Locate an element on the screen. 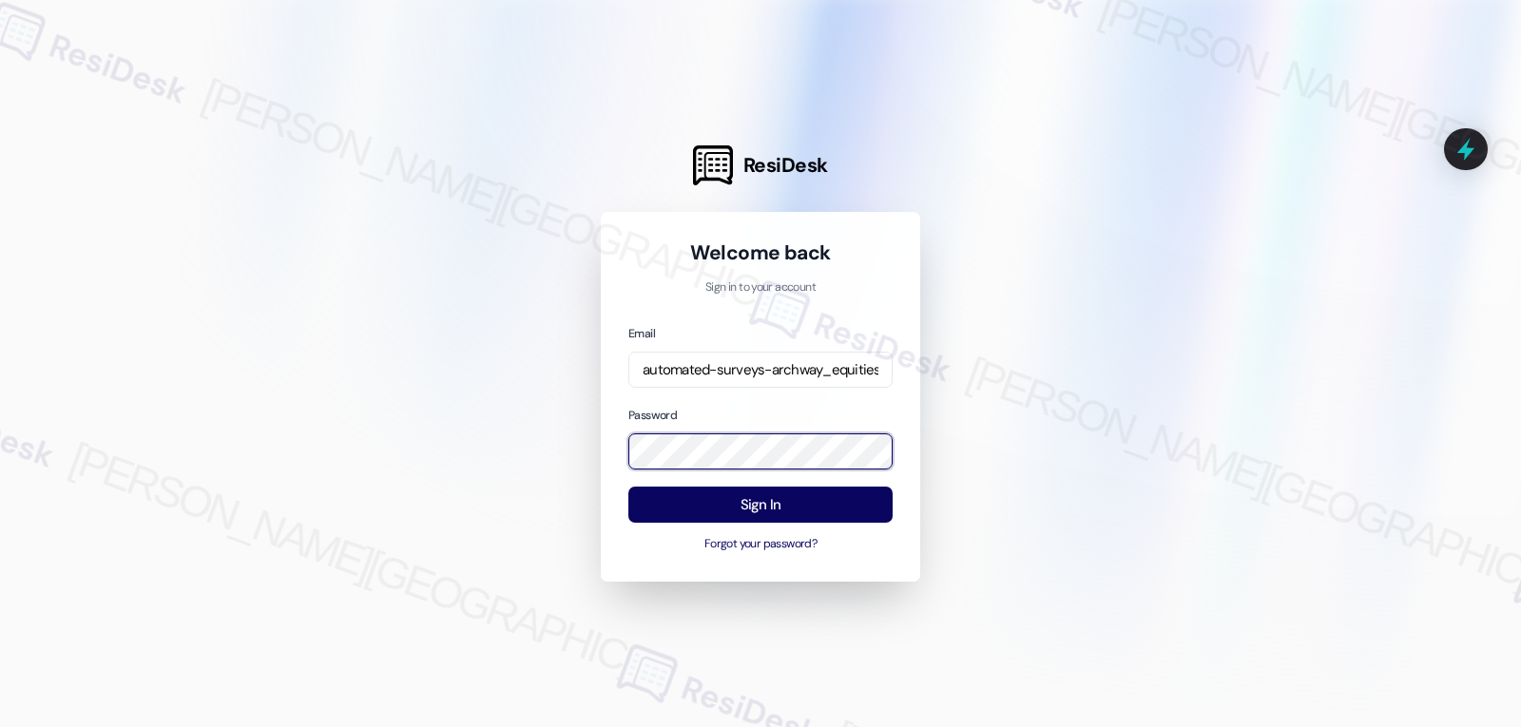 The image size is (1521, 727). button: Forgot your password? is located at coordinates (761, 545).